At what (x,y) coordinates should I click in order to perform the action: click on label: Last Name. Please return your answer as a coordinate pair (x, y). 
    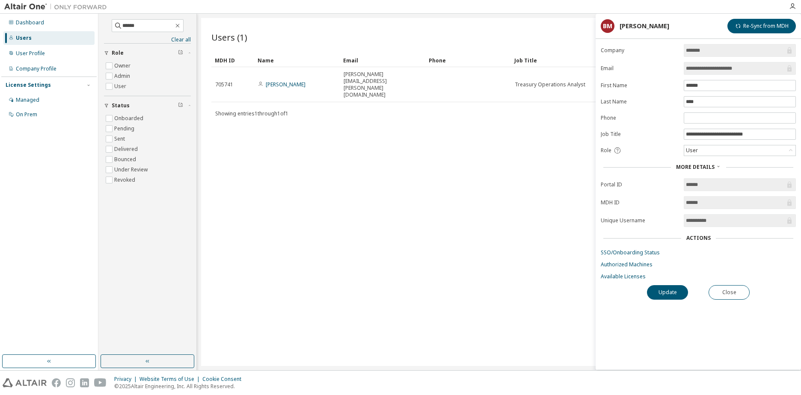
    Looking at the image, I should click on (640, 102).